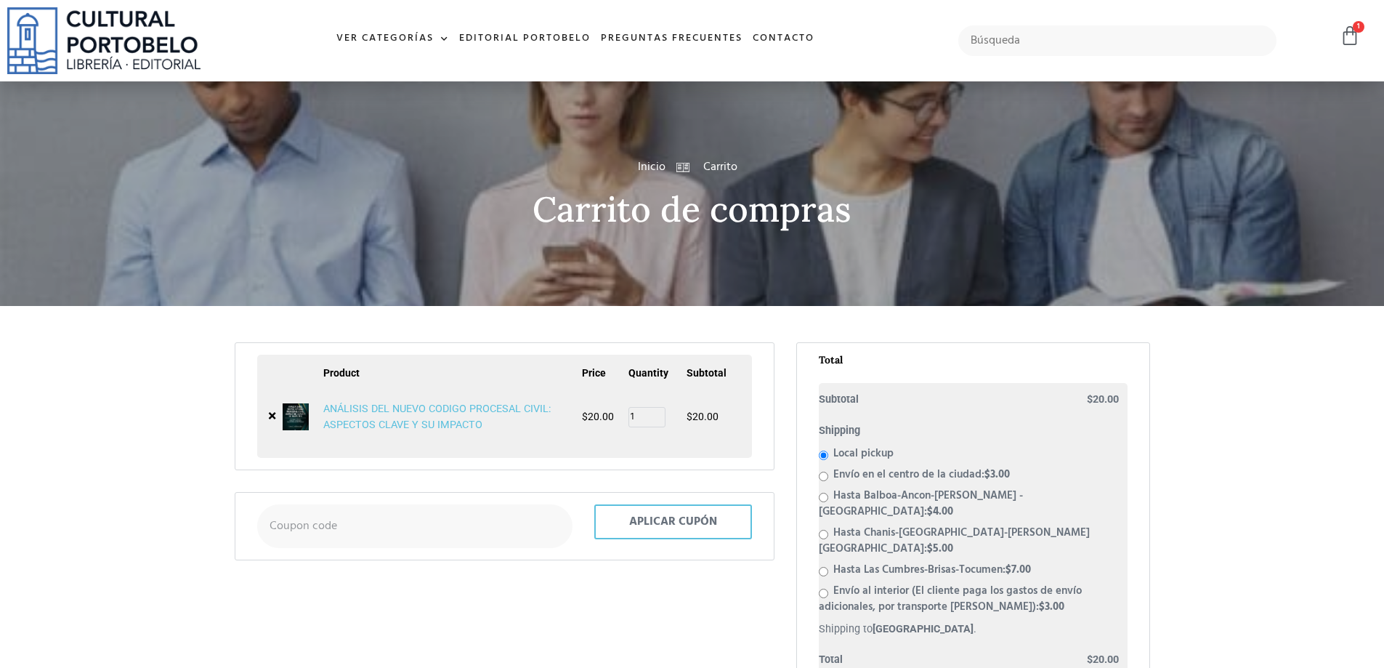 This screenshot has height=668, width=1384. I want to click on th: Product, so click(453, 376).